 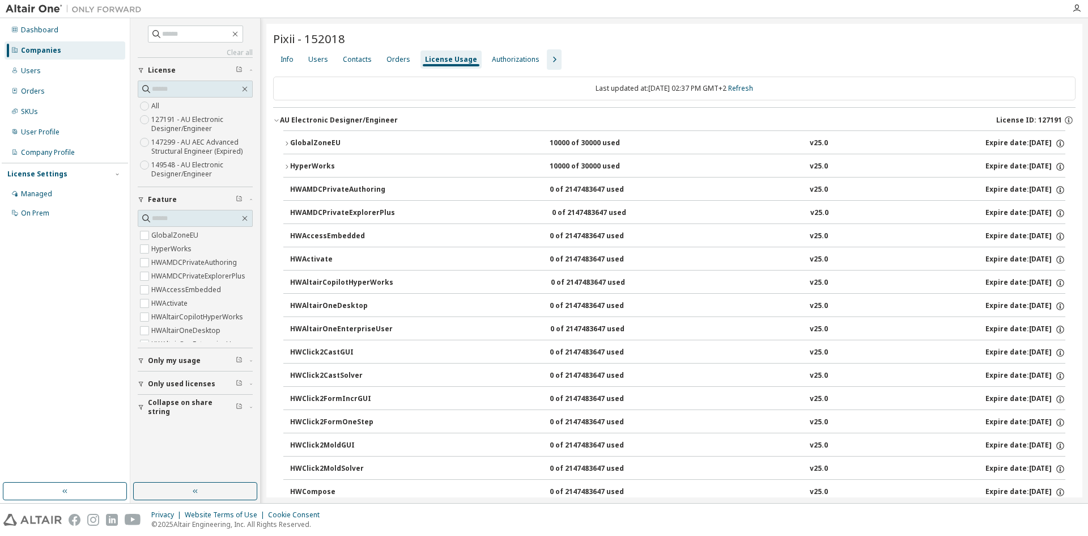 What do you see at coordinates (172, 249) in the screenshot?
I see `label: HyperWorks` at bounding box center [172, 249].